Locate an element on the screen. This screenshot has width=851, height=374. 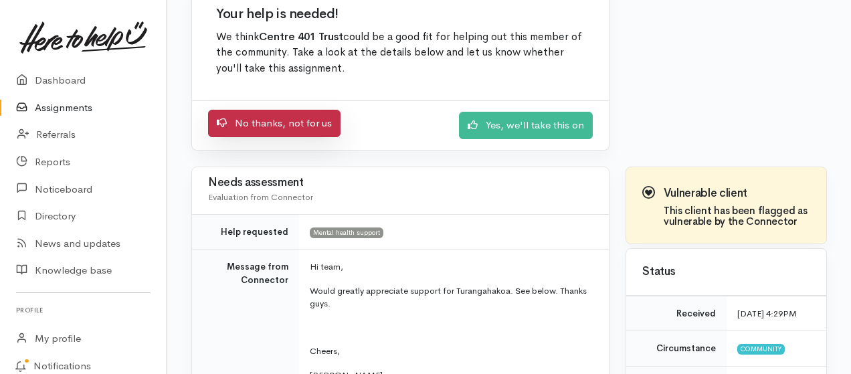
a: No thanks, not for us is located at coordinates (274, 123).